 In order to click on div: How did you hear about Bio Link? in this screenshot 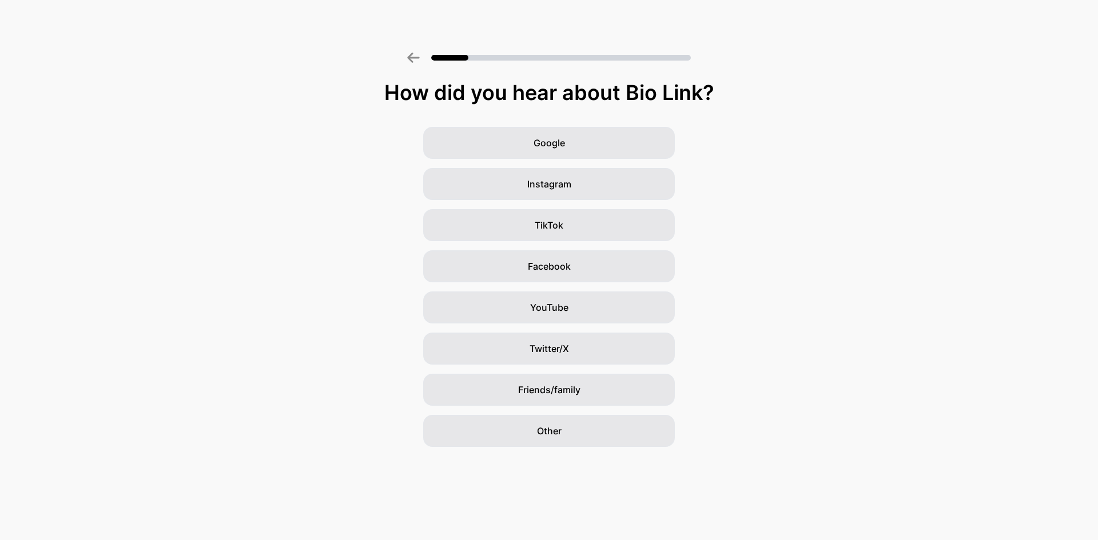, I will do `click(549, 93)`.